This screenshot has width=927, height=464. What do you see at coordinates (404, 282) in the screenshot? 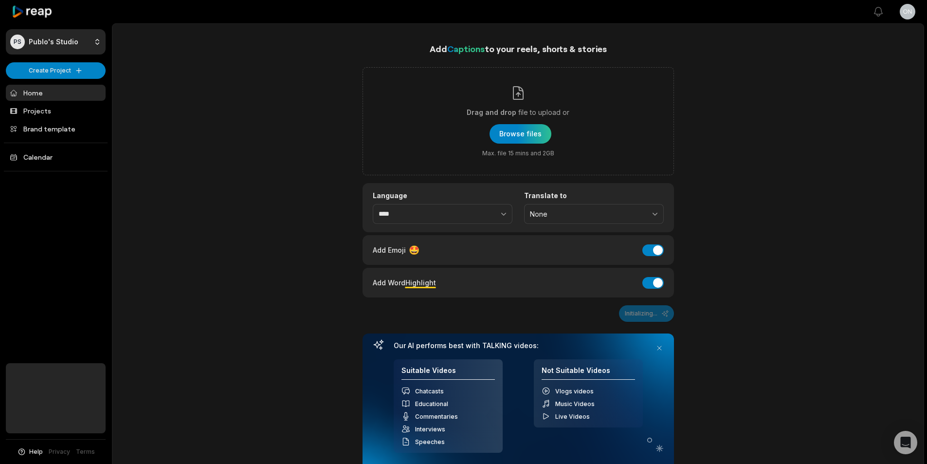
I see `div: Add Word` at bounding box center [404, 282].